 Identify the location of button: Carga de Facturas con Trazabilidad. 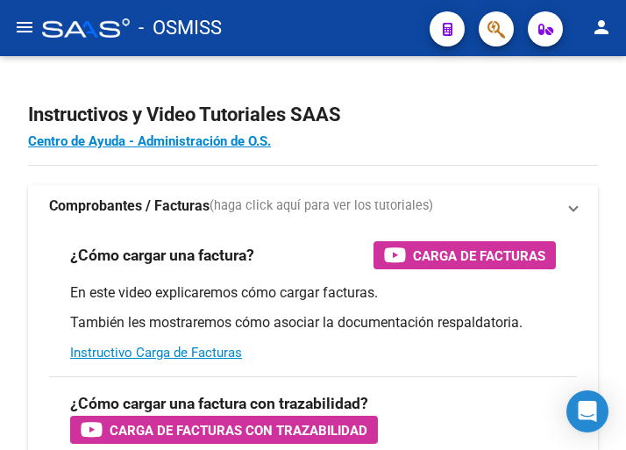
(224, 430).